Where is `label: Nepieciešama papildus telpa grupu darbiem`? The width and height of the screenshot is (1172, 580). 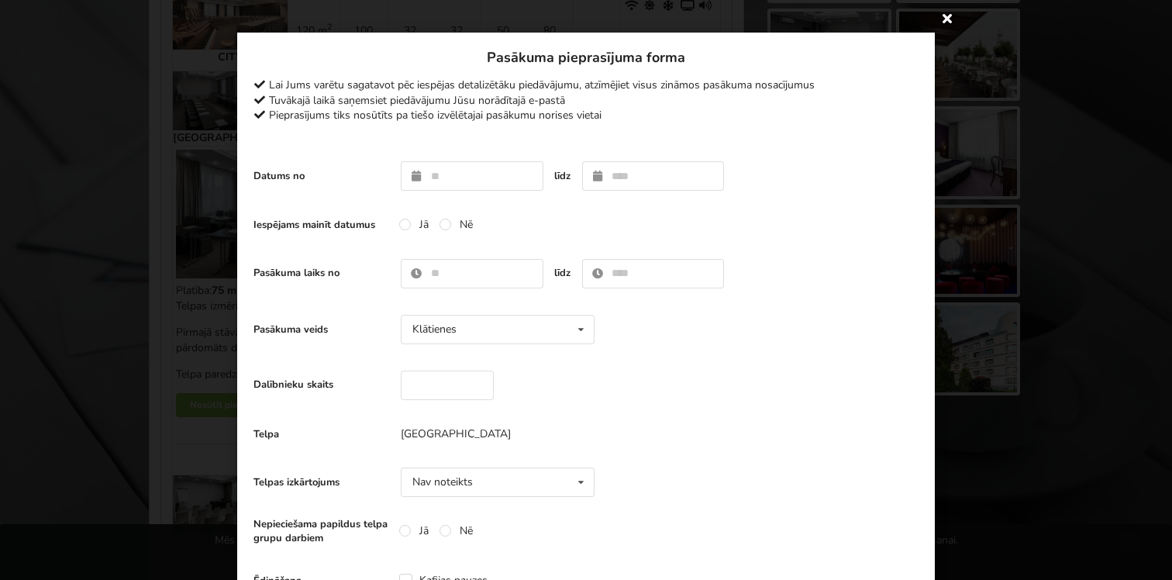
label: Nepieciešama papildus telpa grupu darbiem is located at coordinates (321, 531).